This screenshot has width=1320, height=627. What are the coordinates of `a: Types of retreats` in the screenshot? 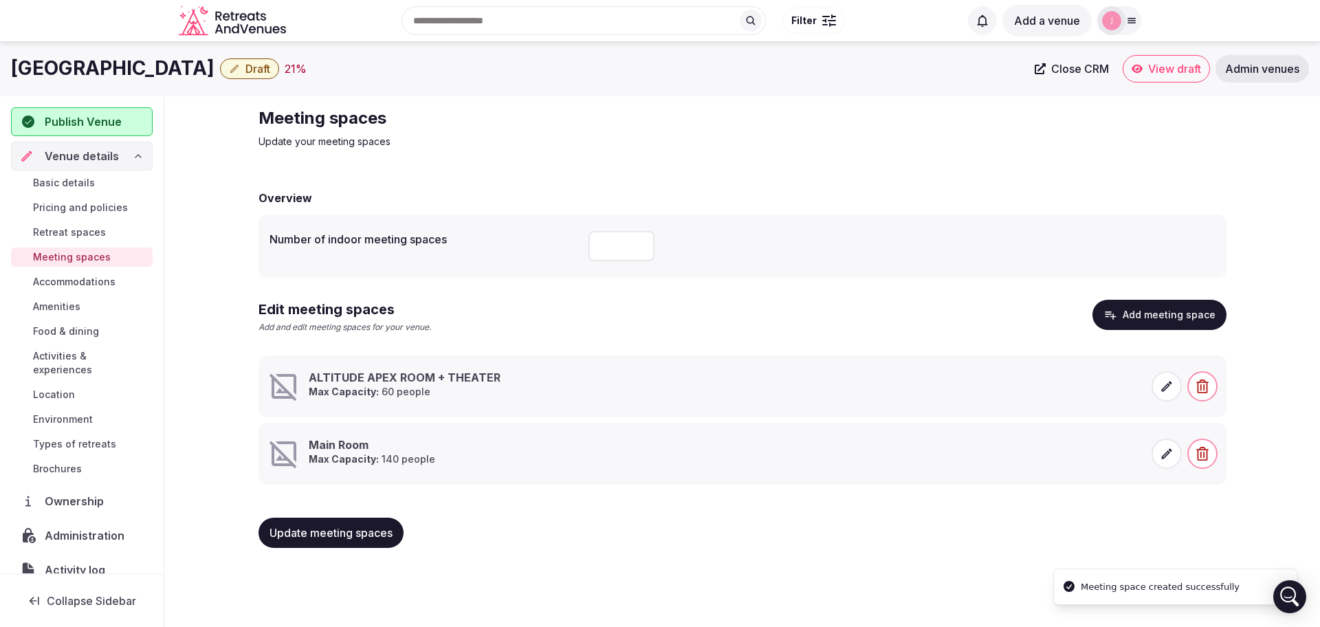 It's located at (82, 444).